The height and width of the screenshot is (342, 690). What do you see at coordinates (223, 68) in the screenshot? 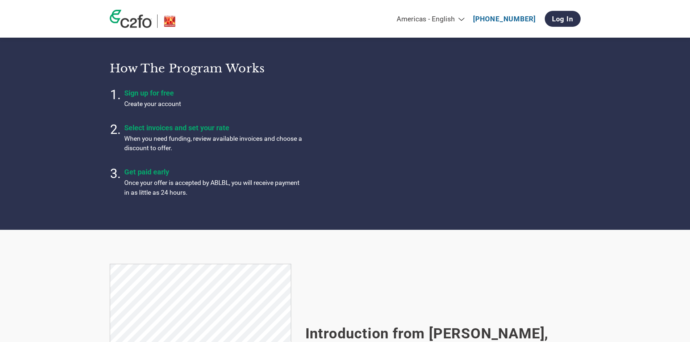
I see `h3: How the program works` at bounding box center [223, 68].